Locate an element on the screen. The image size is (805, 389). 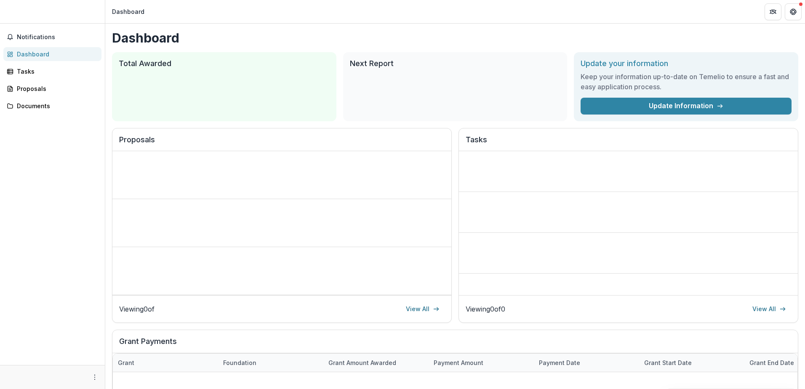
div: Proposals is located at coordinates (56, 88).